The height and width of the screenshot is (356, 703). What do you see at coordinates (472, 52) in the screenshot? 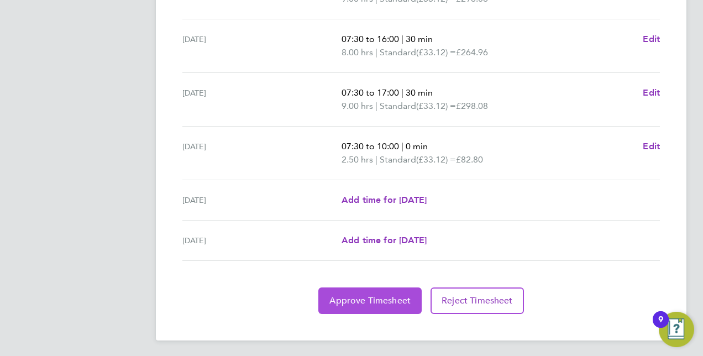
I see `span: £264.96` at bounding box center [472, 52].